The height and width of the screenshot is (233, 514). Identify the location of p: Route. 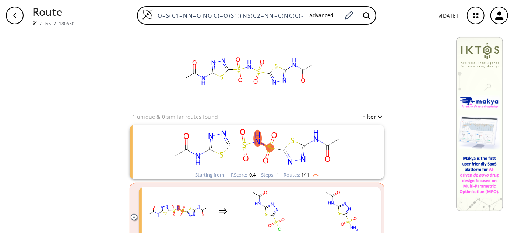
(53, 11).